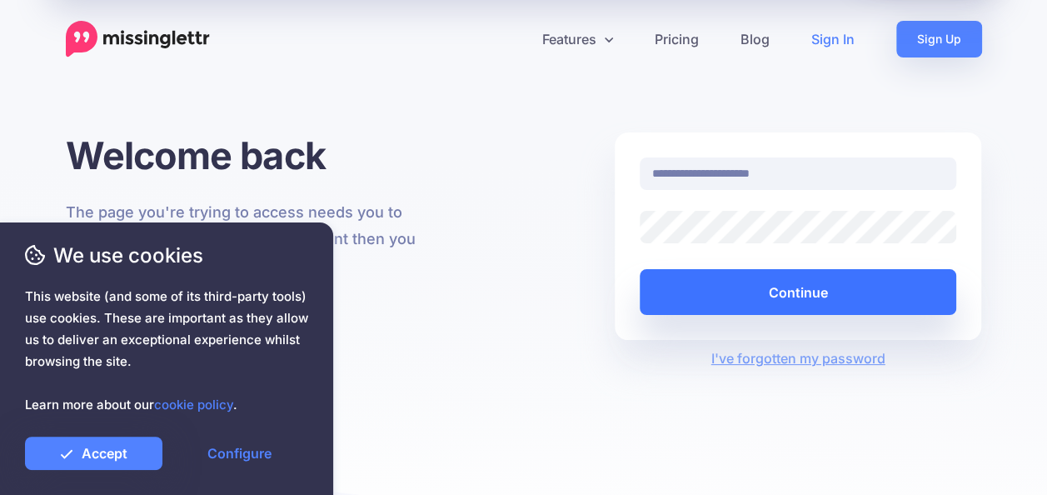 This screenshot has width=1047, height=495. I want to click on p: The page you're trying to access needs you to login first. If you don't have an account then you ..., so click(249, 239).